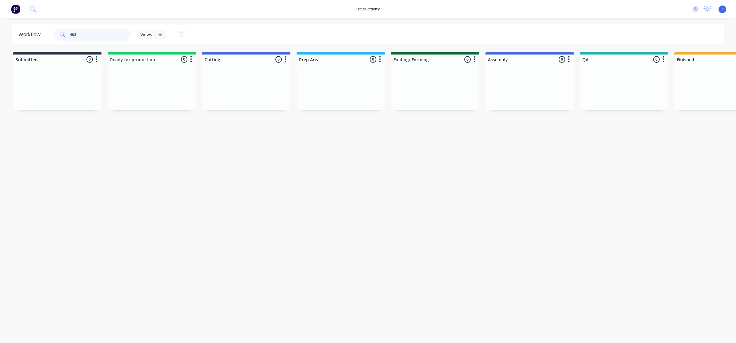 This screenshot has width=736, height=343. I want to click on span: PF, so click(722, 9).